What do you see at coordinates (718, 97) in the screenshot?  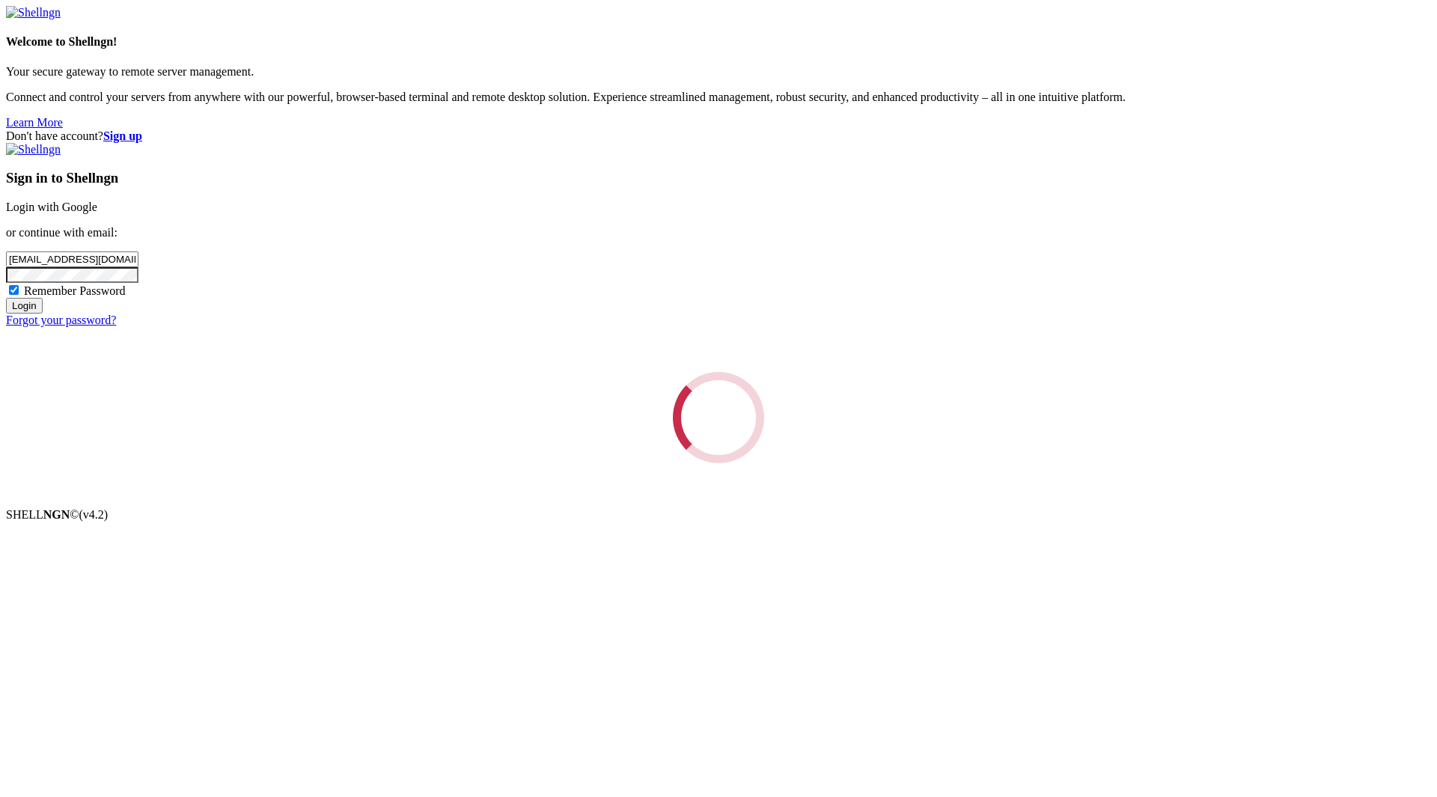 I see `p: Connect and control your servers from anywhere with our powerful, browser-based terminal and remo...` at bounding box center [718, 97].